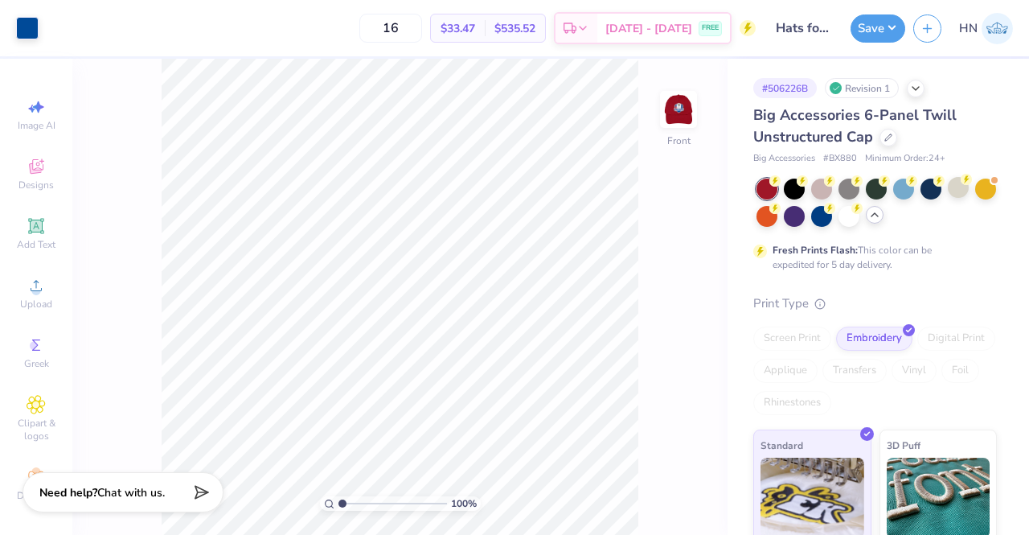  I want to click on img: Huda Nadeem, so click(997, 28).